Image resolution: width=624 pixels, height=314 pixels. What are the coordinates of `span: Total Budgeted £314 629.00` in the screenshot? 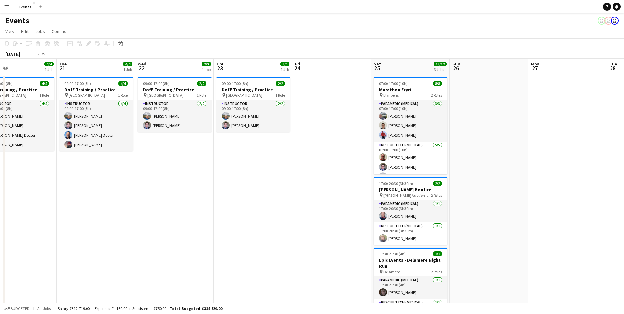 It's located at (196, 308).